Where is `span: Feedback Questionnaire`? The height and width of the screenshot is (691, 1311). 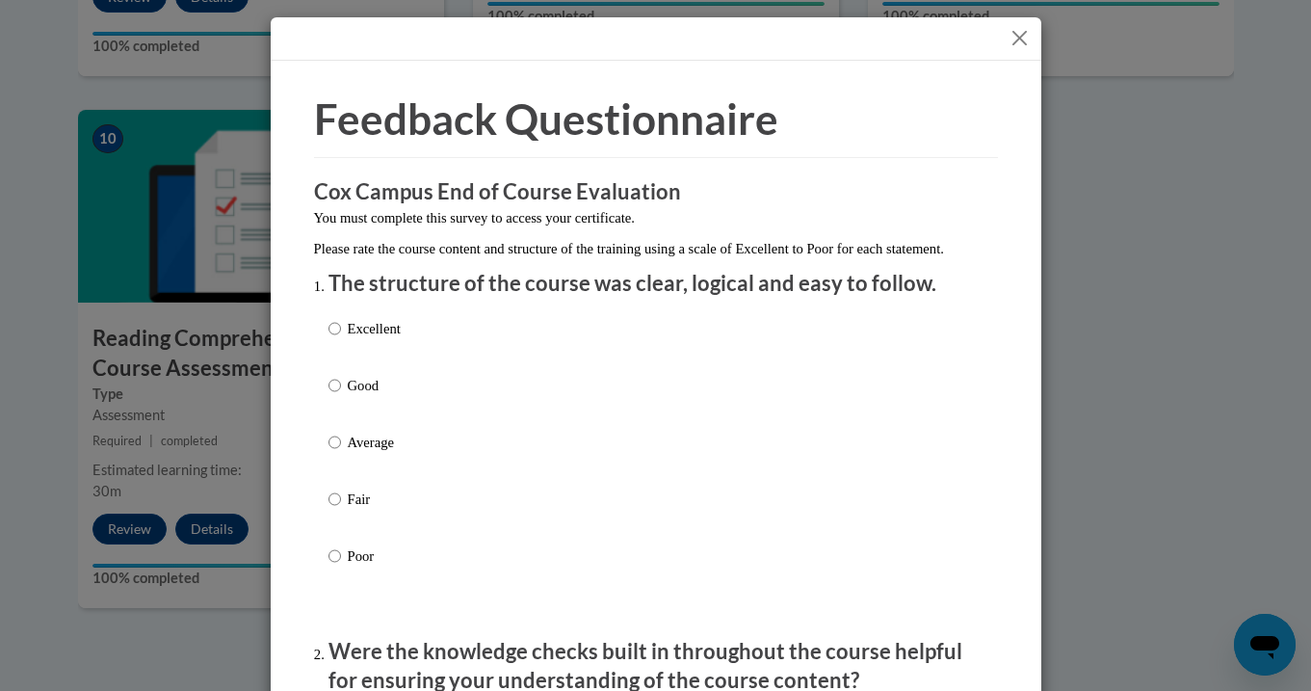 span: Feedback Questionnaire is located at coordinates (546, 118).